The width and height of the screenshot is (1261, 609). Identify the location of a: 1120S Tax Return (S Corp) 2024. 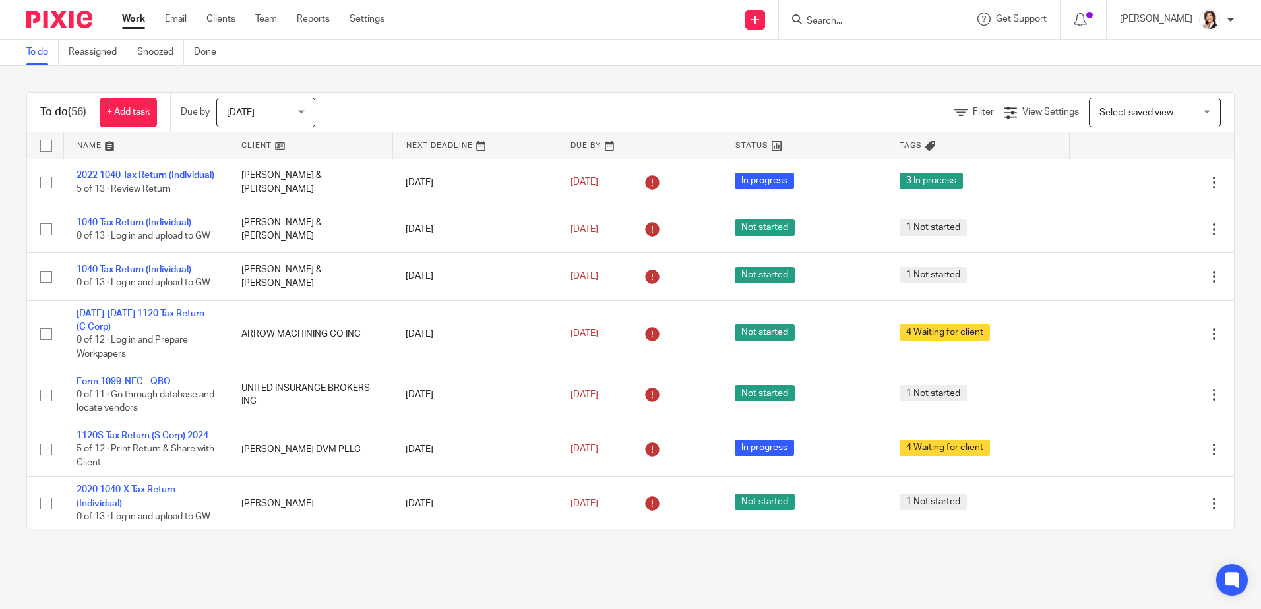
(142, 436).